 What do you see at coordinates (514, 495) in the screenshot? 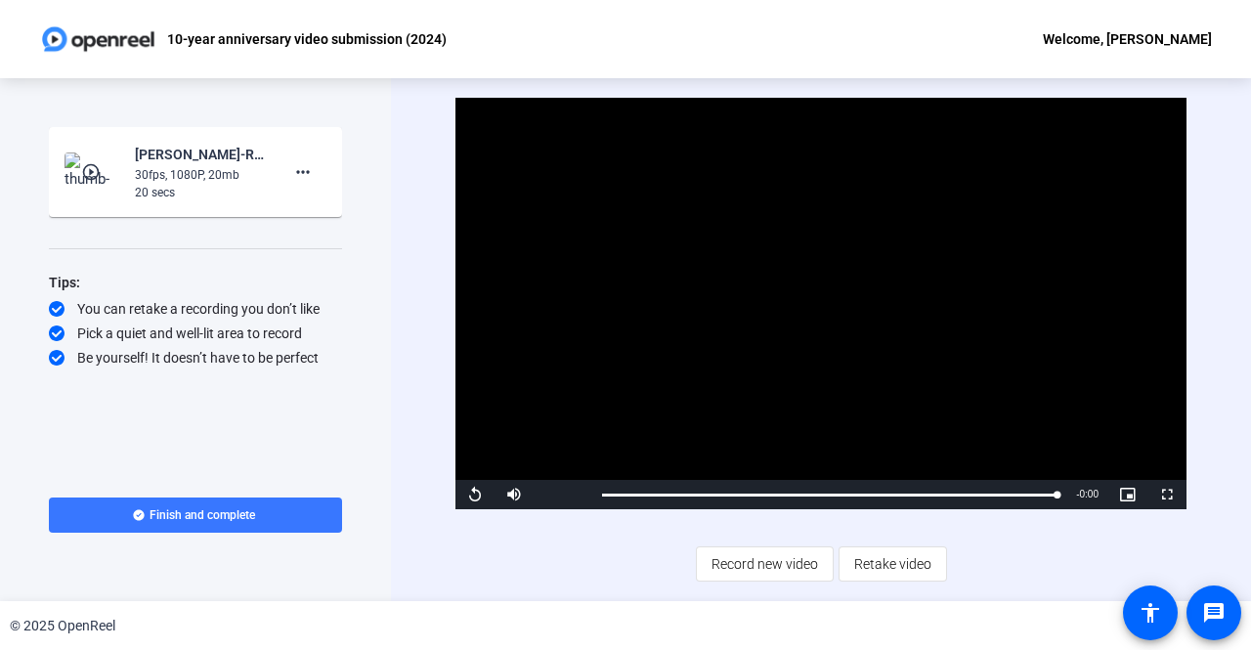
I see `button: Mute` at bounding box center [514, 495].